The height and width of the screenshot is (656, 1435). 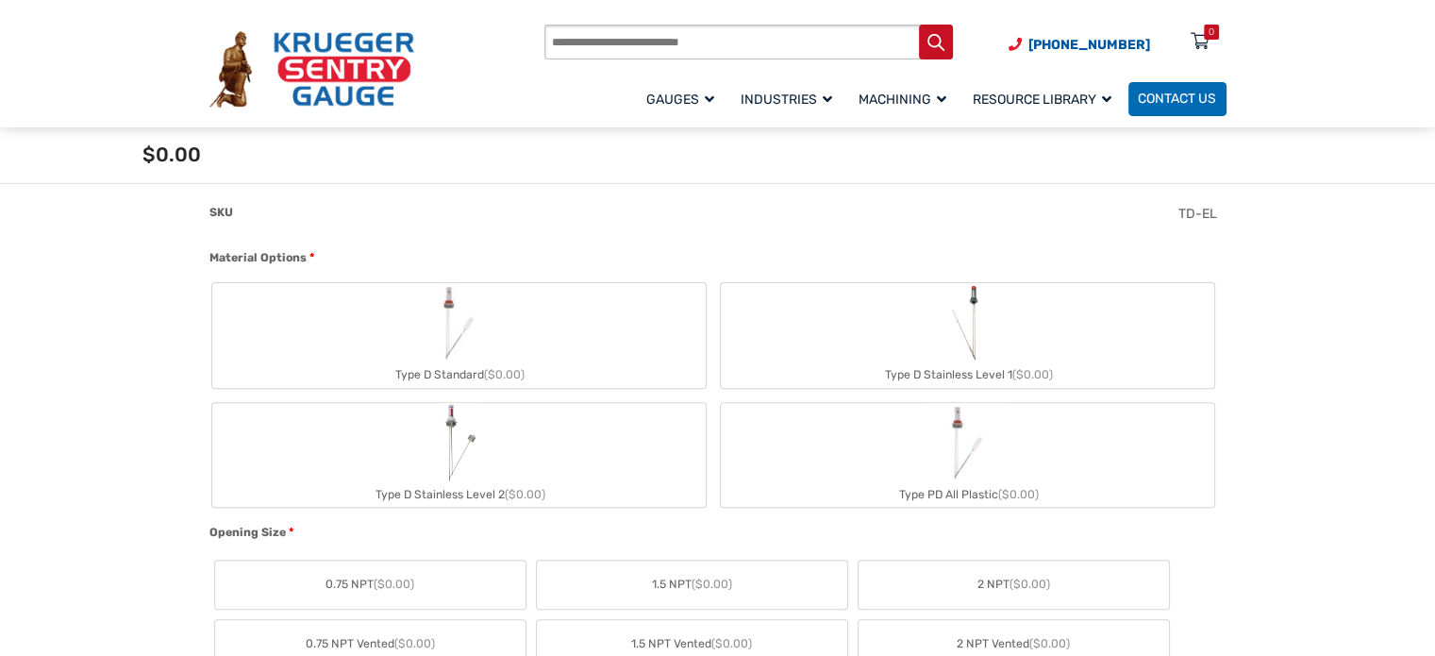 What do you see at coordinates (1042, 99) in the screenshot?
I see `span: Resource Library` at bounding box center [1042, 99].